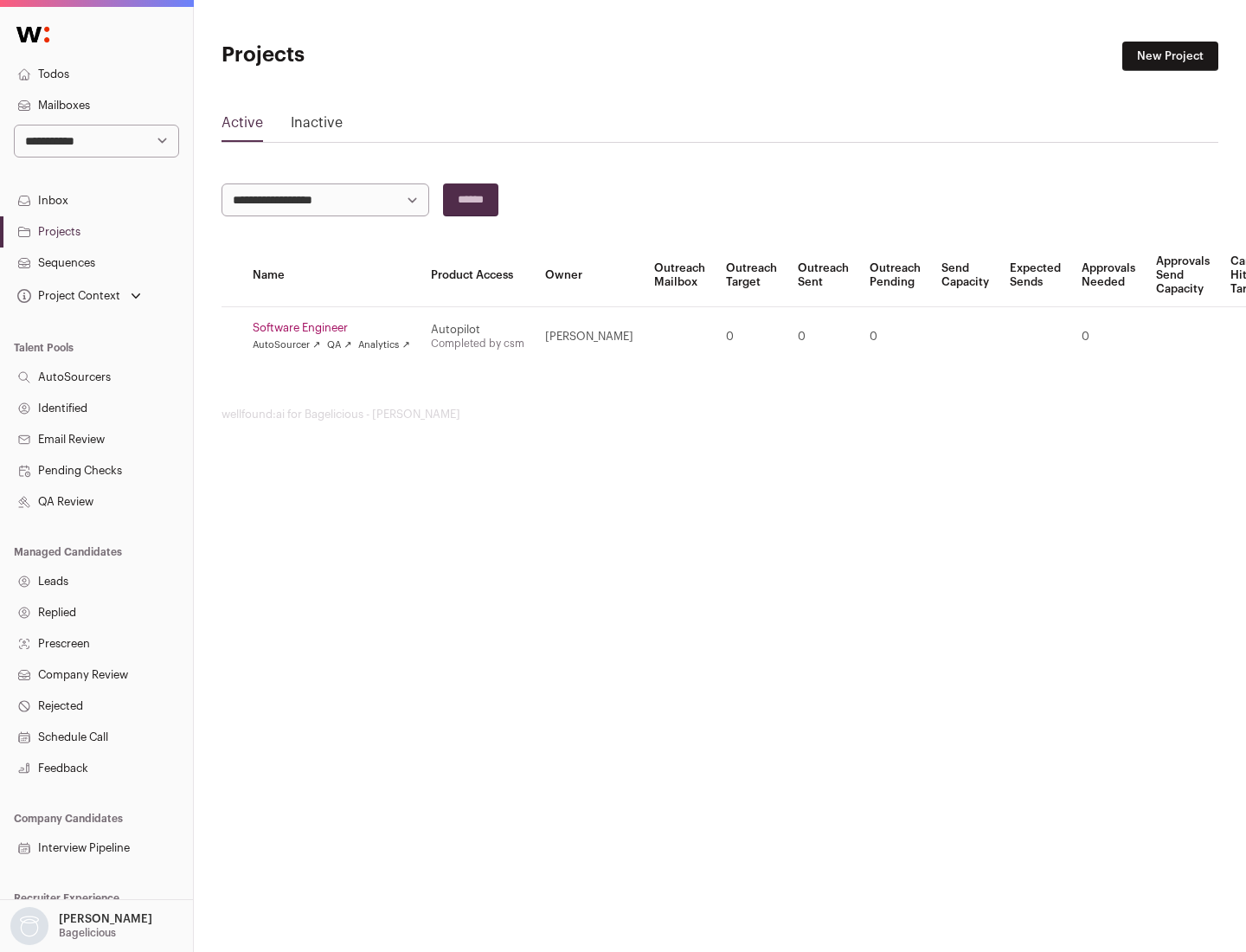 The image size is (1246, 952). What do you see at coordinates (331, 276) in the screenshot?
I see `th: Name` at bounding box center [331, 276].